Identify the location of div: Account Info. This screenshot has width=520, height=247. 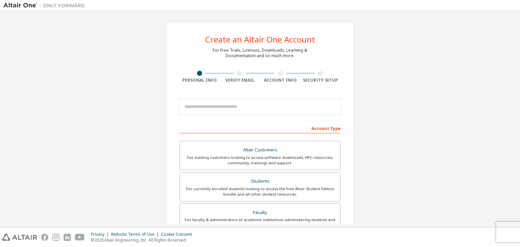
(280, 80).